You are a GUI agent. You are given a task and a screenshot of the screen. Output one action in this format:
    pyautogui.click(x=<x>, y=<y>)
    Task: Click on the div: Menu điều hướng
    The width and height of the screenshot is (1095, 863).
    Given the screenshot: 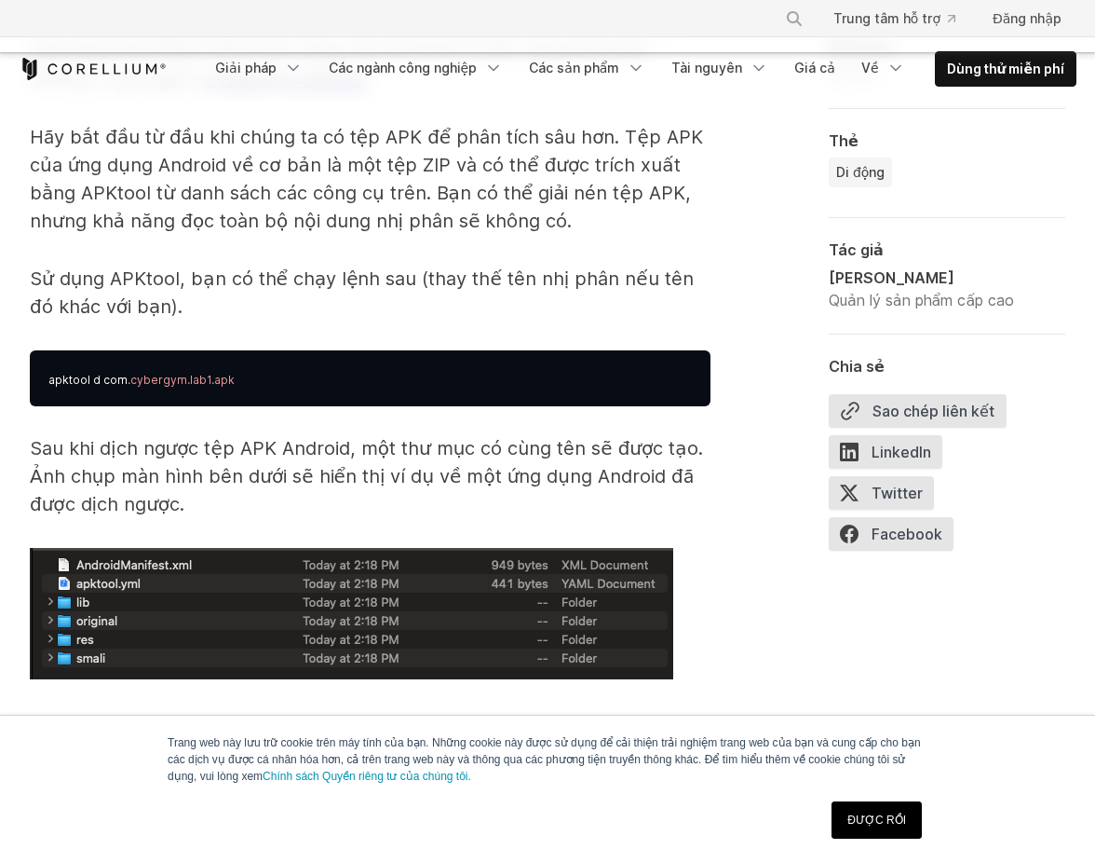 What is the action you would take?
    pyautogui.click(x=640, y=69)
    